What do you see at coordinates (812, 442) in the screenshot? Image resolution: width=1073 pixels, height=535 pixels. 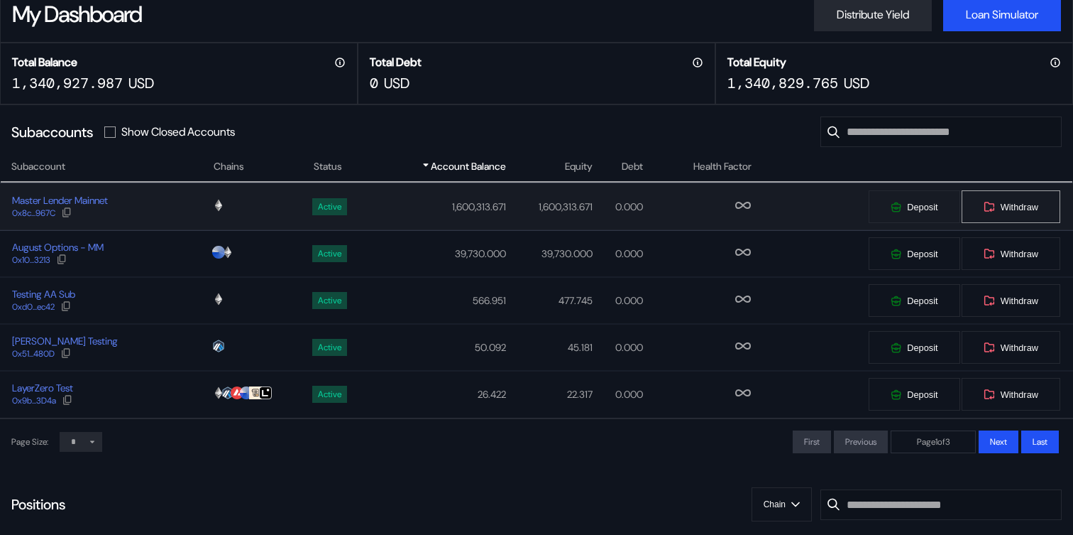 I see `span: First` at bounding box center [812, 442].